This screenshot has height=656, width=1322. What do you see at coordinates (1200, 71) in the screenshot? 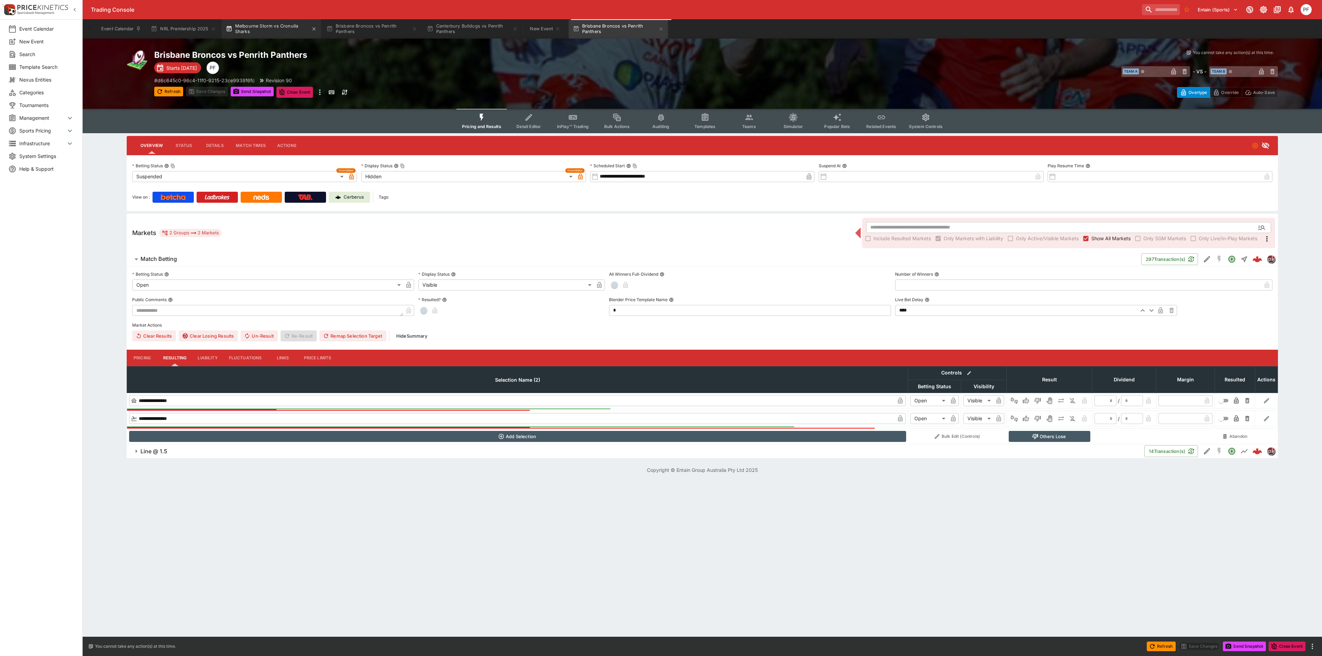
I see `h6: - VS -` at bounding box center [1200, 71].